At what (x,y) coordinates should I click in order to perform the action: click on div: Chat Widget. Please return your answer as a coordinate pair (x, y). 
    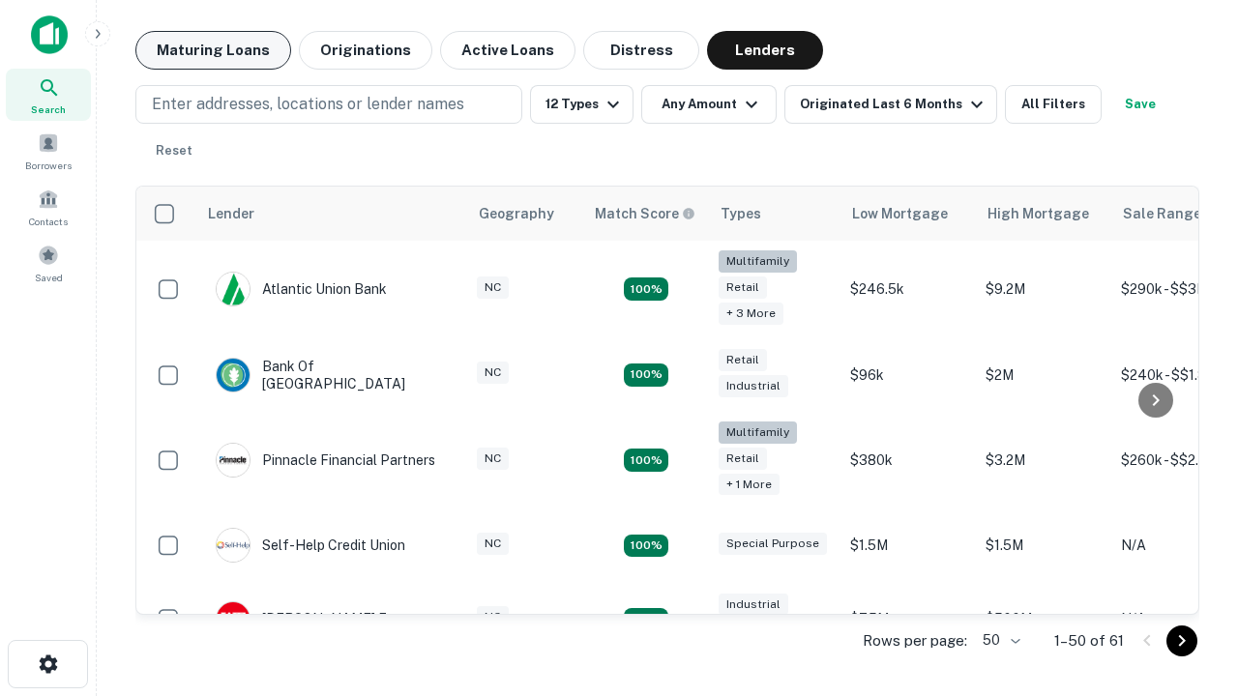
    Looking at the image, I should click on (1190, 526).